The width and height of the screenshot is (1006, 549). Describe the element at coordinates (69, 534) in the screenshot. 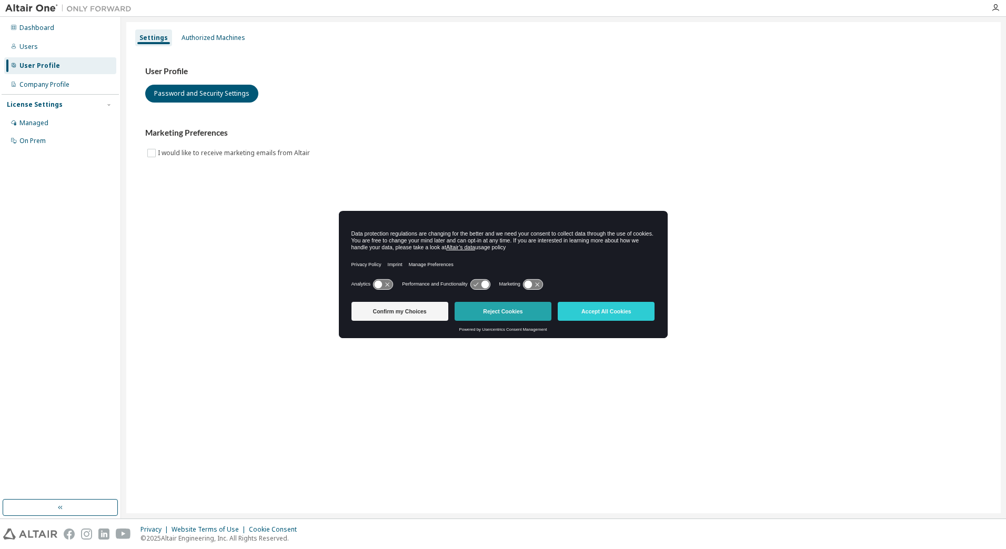

I see `img: facebook.svg` at that location.